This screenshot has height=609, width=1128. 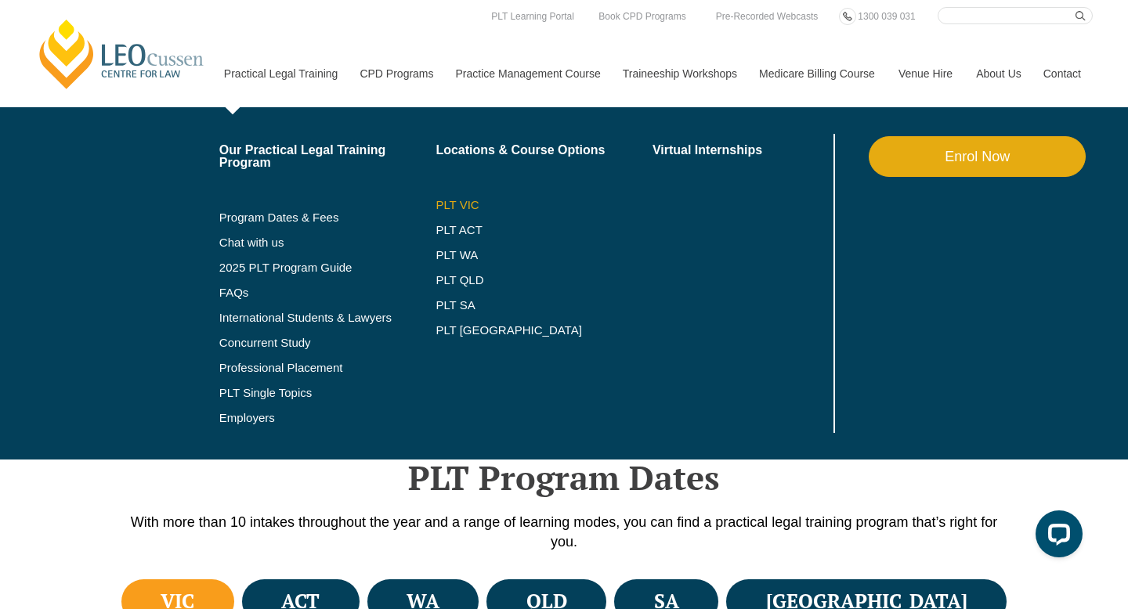 What do you see at coordinates (544, 230) in the screenshot?
I see `a: PLT ACT` at bounding box center [544, 230].